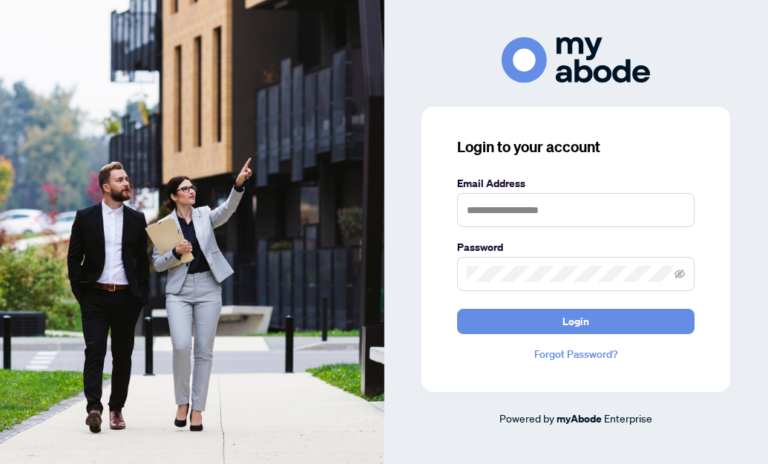 The height and width of the screenshot is (464, 768). What do you see at coordinates (576, 354) in the screenshot?
I see `a: Forgot Password?` at bounding box center [576, 354].